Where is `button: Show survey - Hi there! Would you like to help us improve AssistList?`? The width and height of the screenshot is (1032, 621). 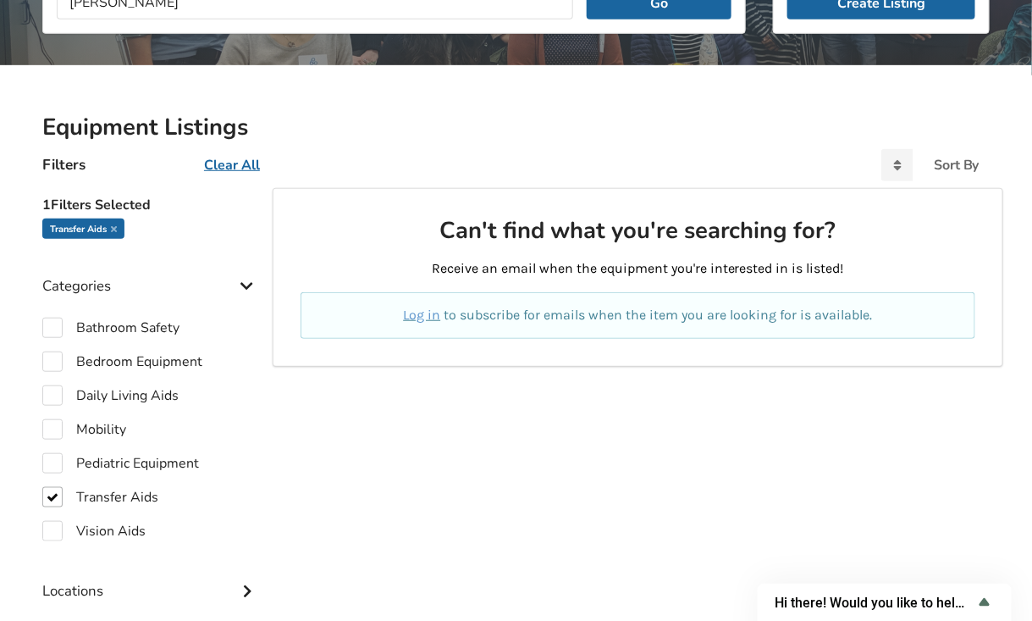 button: Show survey - Hi there! Would you like to help us improve AssistList? is located at coordinates (885, 602).